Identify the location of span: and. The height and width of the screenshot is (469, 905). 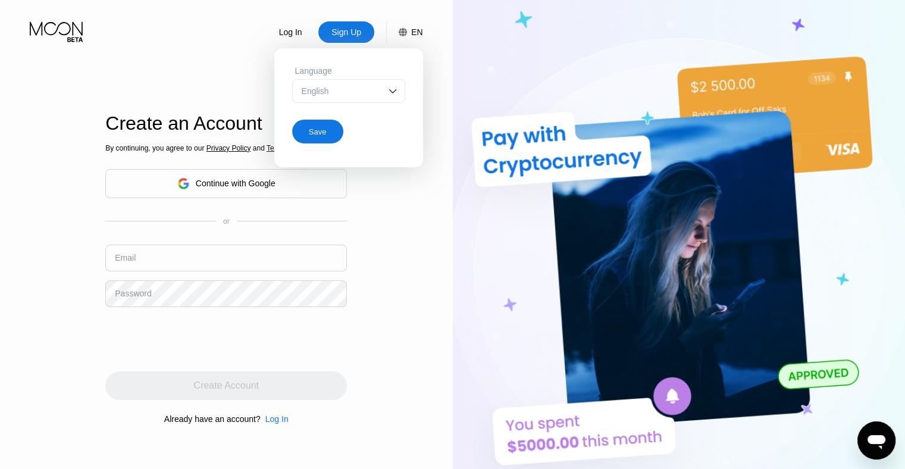
(258, 148).